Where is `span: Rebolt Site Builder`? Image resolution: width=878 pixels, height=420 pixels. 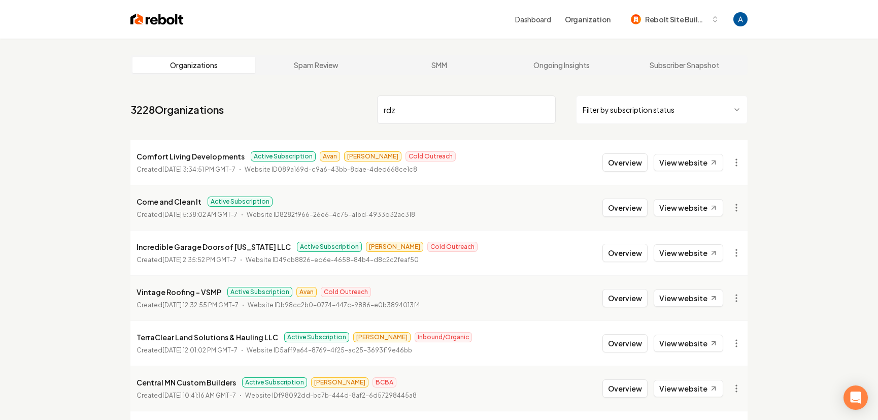
span: Rebolt Site Builder is located at coordinates (676, 19).